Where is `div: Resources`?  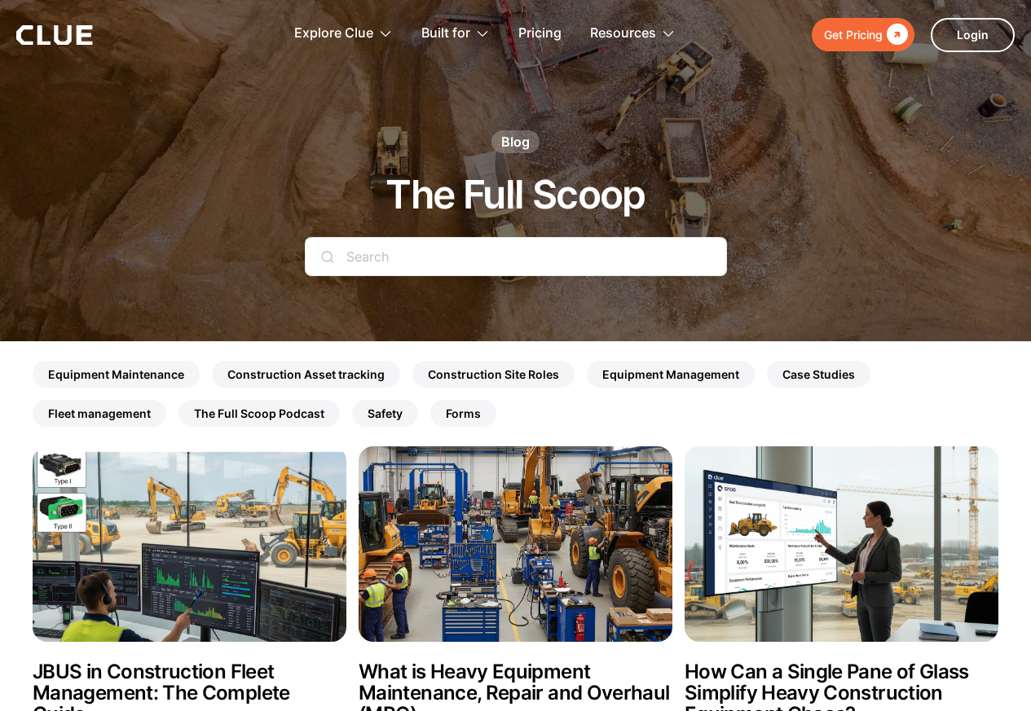 div: Resources is located at coordinates (623, 33).